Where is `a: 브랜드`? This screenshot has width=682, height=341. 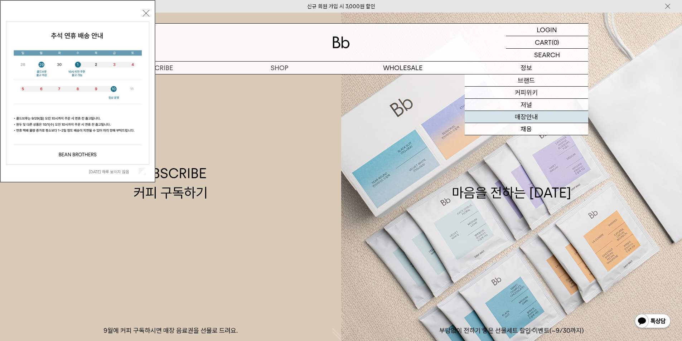 a: 브랜드 is located at coordinates (526, 81).